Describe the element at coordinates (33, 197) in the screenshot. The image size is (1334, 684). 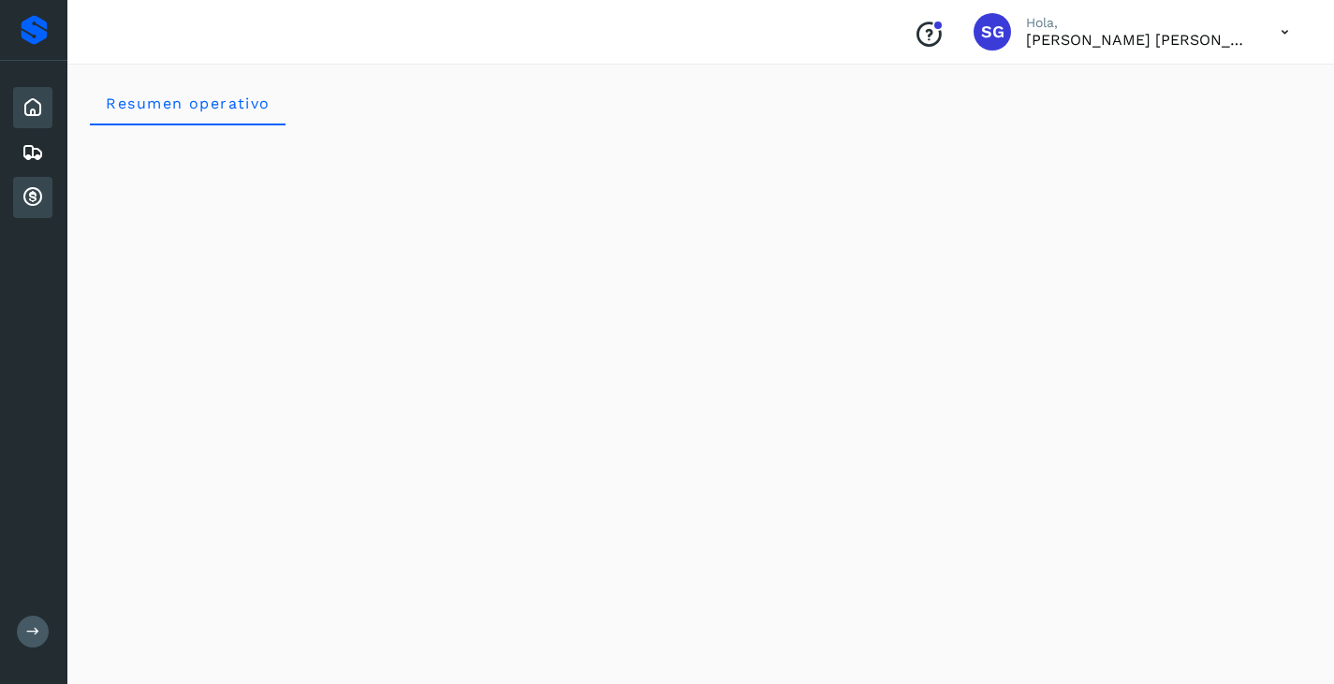
I see `div: Cuentas por cobrar` at that location.